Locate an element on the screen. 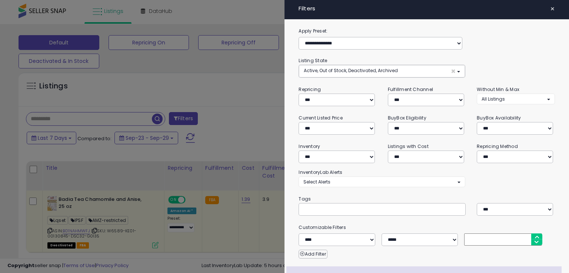 This screenshot has width=569, height=273. small: InventoryLab Alerts is located at coordinates (320, 172).